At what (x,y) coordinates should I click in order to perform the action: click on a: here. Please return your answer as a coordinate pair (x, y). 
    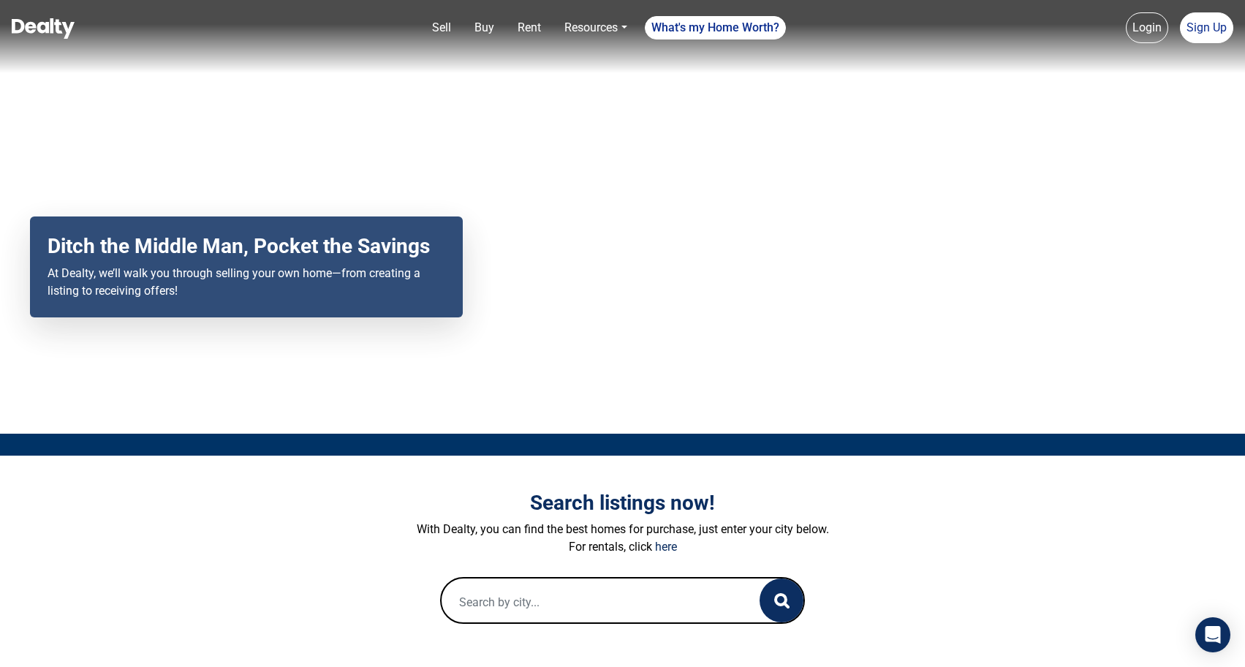
    Looking at the image, I should click on (666, 546).